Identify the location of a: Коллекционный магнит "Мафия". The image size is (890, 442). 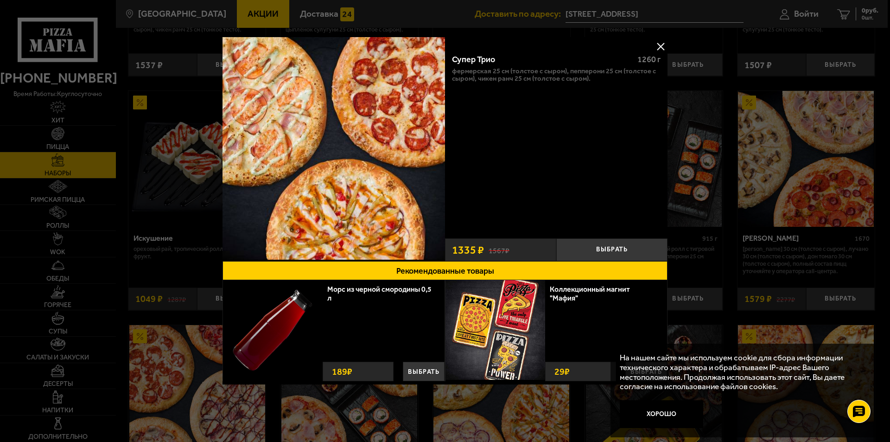
(590, 294).